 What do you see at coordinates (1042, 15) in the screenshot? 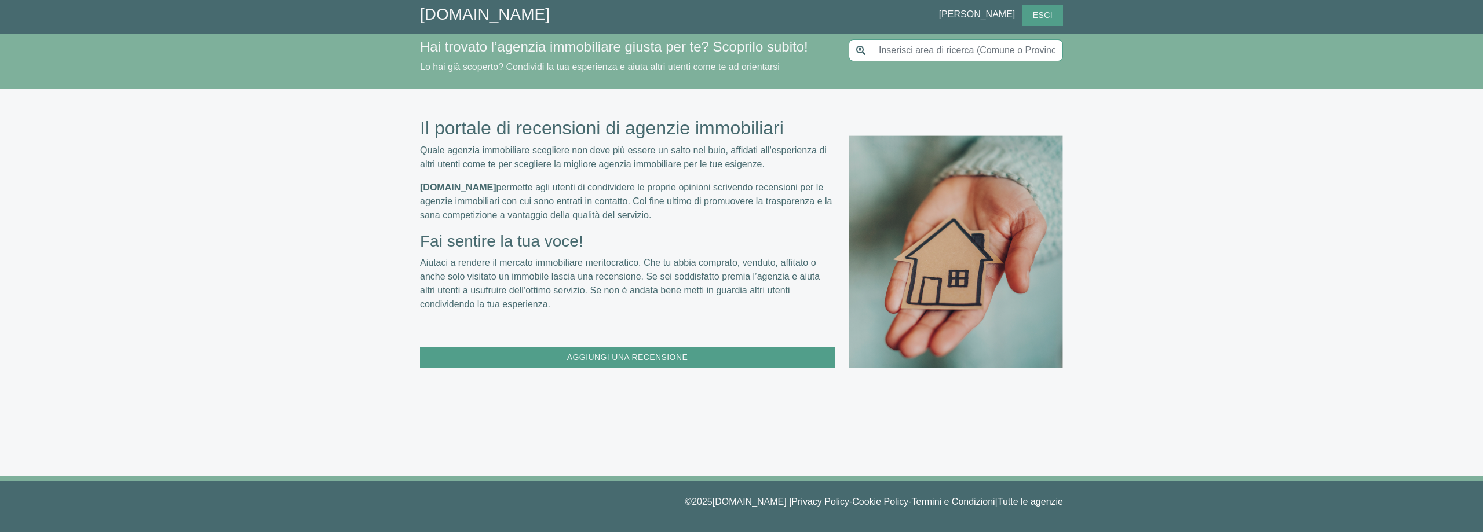
I see `button: Esci` at bounding box center [1042, 15].